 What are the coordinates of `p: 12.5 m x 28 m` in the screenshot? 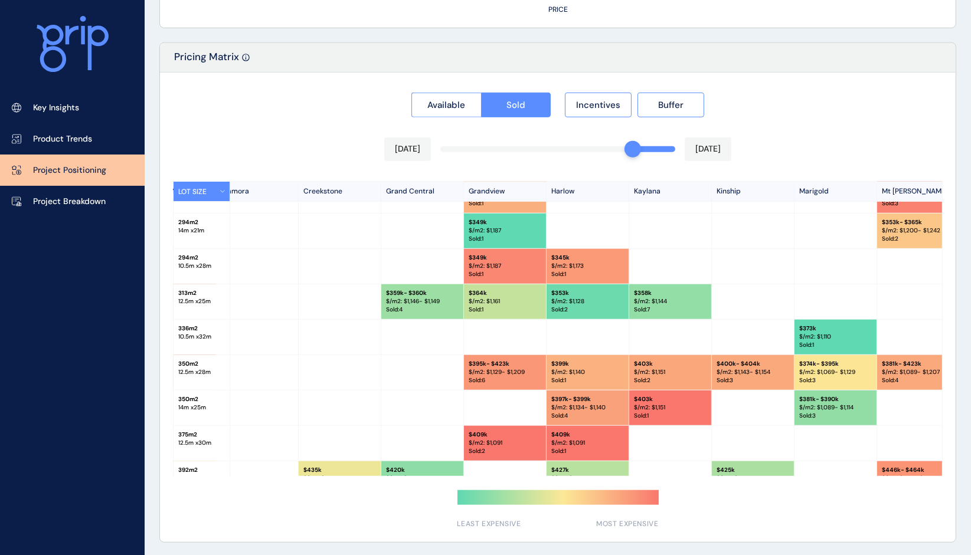 It's located at (201, 372).